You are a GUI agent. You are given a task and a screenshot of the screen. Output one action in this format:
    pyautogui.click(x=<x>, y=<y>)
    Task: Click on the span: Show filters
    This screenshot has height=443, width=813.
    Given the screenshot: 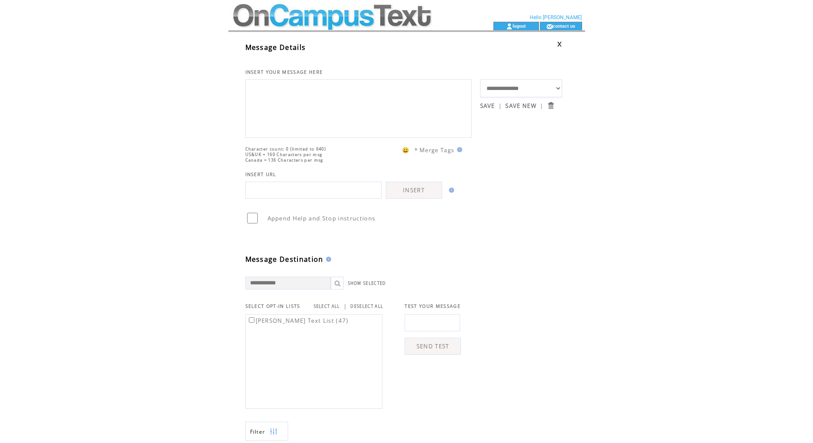 What is the action you would take?
    pyautogui.click(x=258, y=432)
    